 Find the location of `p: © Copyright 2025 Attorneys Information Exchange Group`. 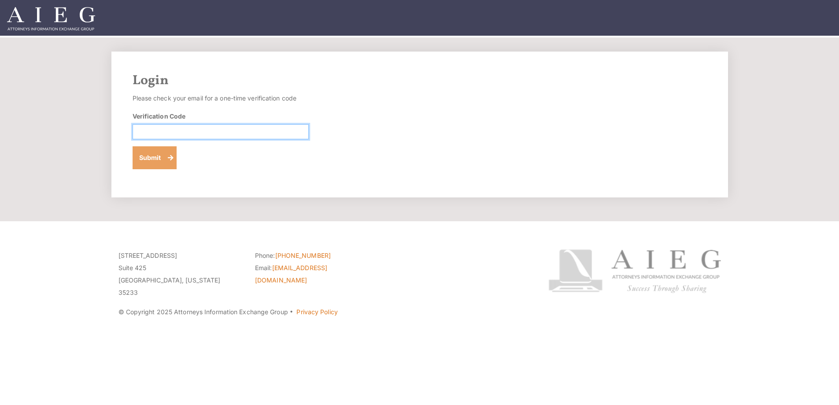

p: © Copyright 2025 Attorneys Information Exchange Group is located at coordinates (317, 312).